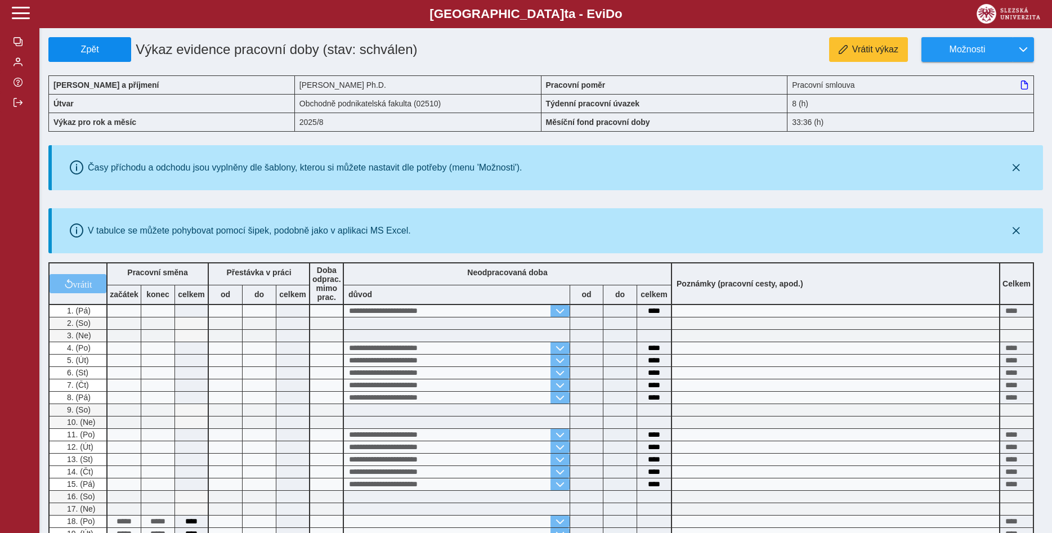 The image size is (1052, 533). What do you see at coordinates (78, 335) in the screenshot?
I see `span: 3. (Ne)` at bounding box center [78, 335].